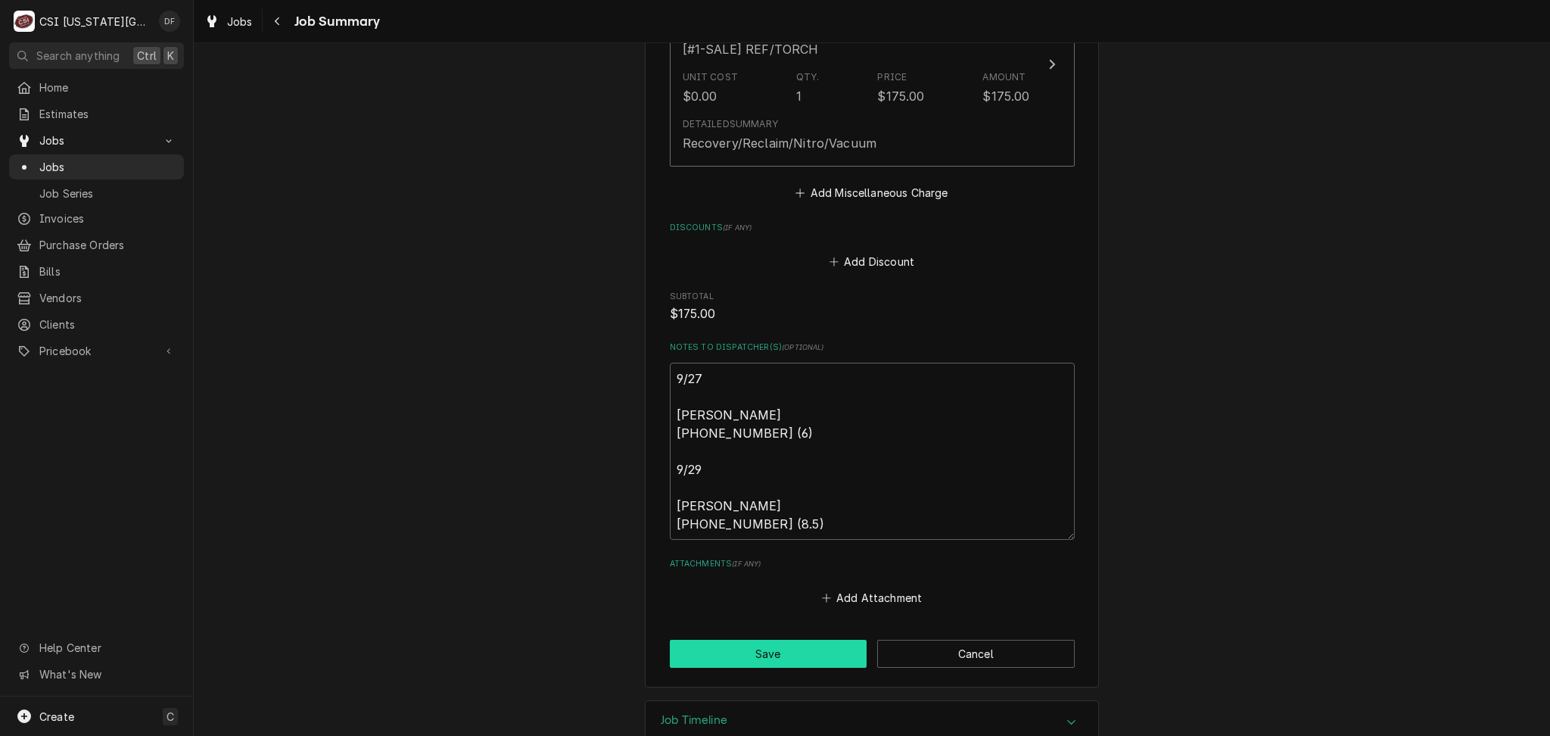 Image resolution: width=1550 pixels, height=736 pixels. What do you see at coordinates (96, 350) in the screenshot?
I see `a: Go to Pricebook` at bounding box center [96, 350].